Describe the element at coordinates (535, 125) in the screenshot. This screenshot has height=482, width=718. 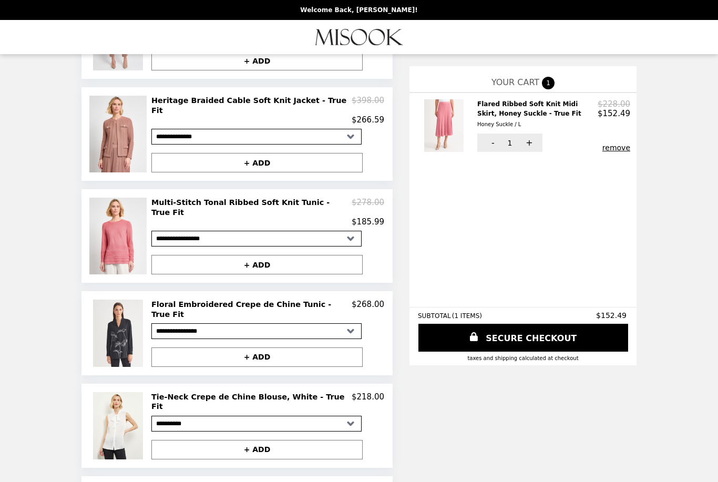
I see `div: Honey Suckle / L` at that location.